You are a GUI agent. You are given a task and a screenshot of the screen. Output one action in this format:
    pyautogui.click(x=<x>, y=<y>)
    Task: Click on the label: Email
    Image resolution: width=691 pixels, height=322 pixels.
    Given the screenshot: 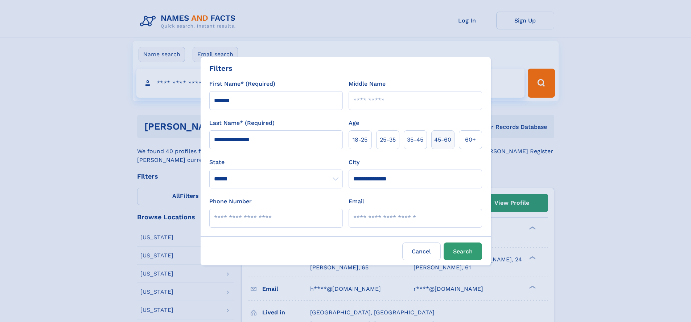 What is the action you would take?
    pyautogui.click(x=356, y=201)
    